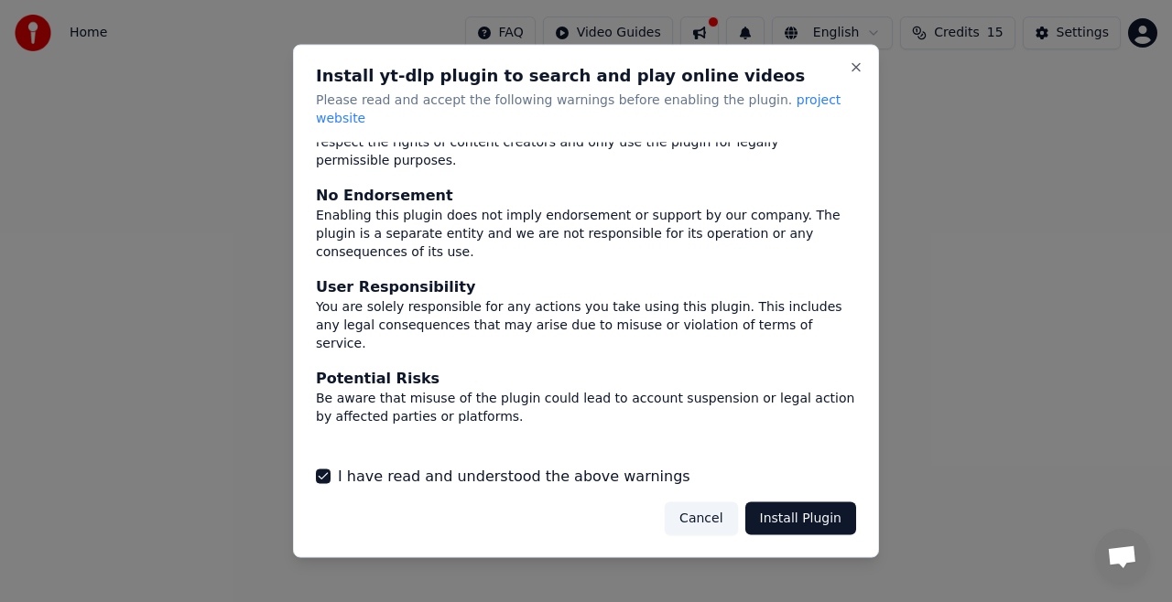 Image resolution: width=1172 pixels, height=602 pixels. What do you see at coordinates (586, 76) in the screenshot?
I see `h2: Install yt-dlp plugin to search and play online videos` at bounding box center [586, 76].